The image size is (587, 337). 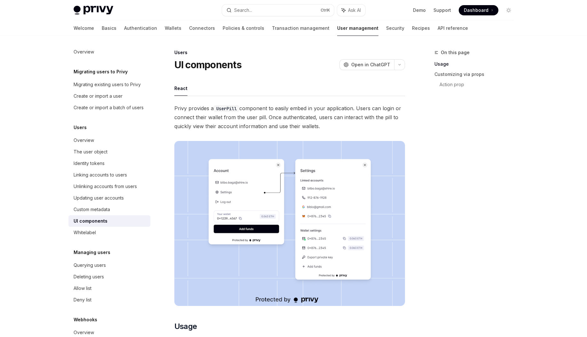 What do you see at coordinates (89, 277) in the screenshot?
I see `div: Deleting users` at bounding box center [89, 277].